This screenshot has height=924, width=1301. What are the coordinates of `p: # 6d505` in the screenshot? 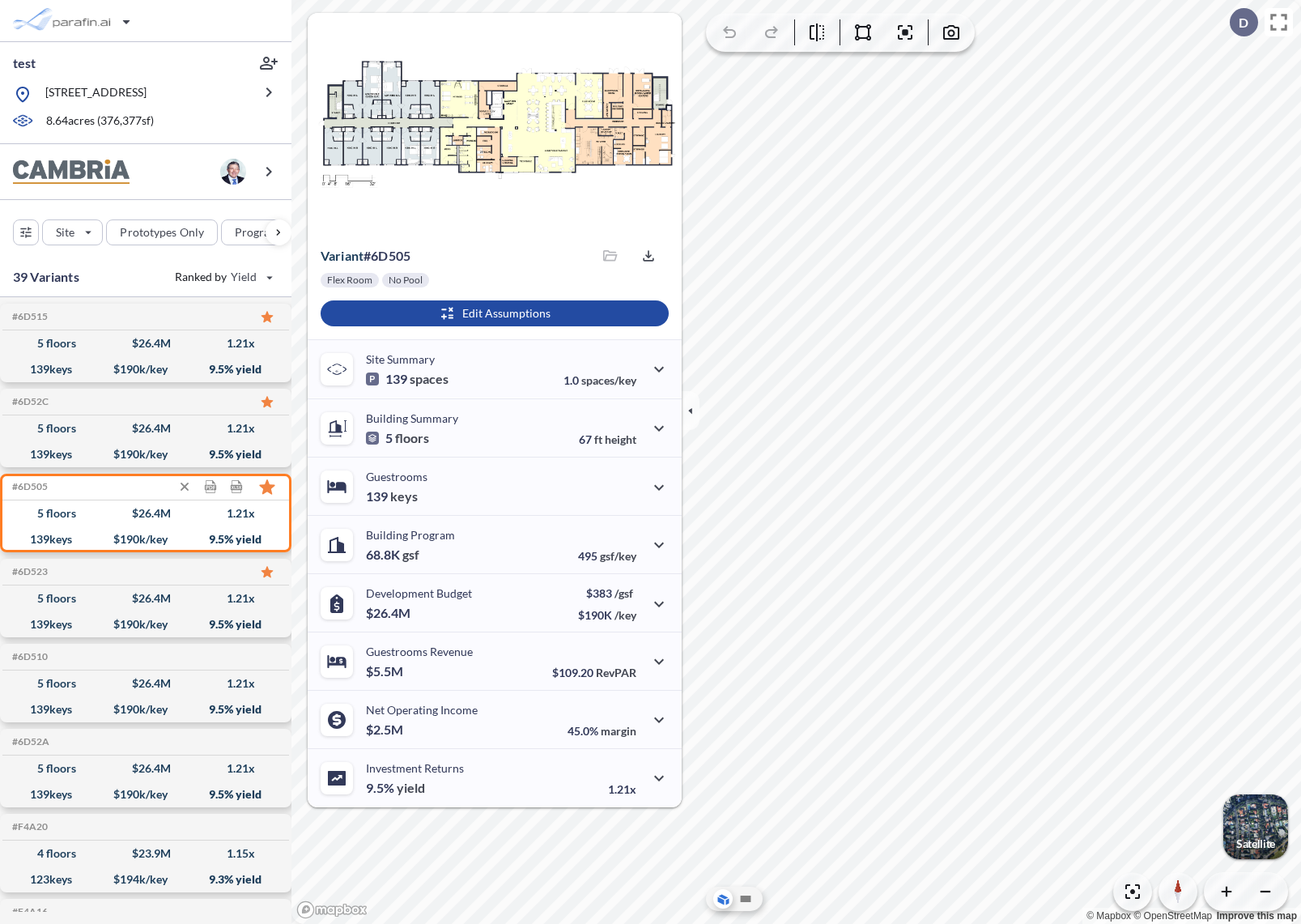 It's located at (365, 255).